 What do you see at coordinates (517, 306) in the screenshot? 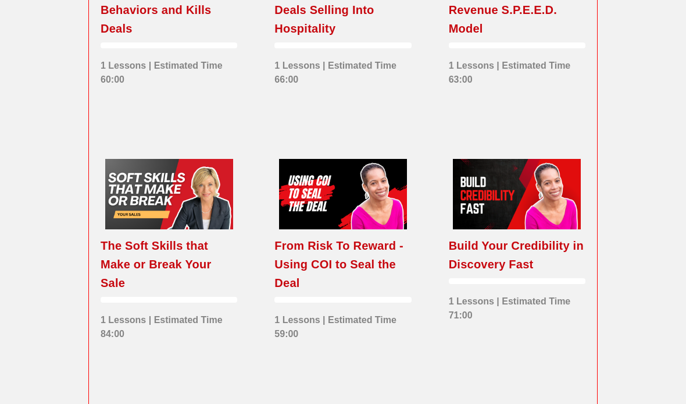
I see `div: 1 Lessons | Estimated Time 71:00` at bounding box center [517, 306].